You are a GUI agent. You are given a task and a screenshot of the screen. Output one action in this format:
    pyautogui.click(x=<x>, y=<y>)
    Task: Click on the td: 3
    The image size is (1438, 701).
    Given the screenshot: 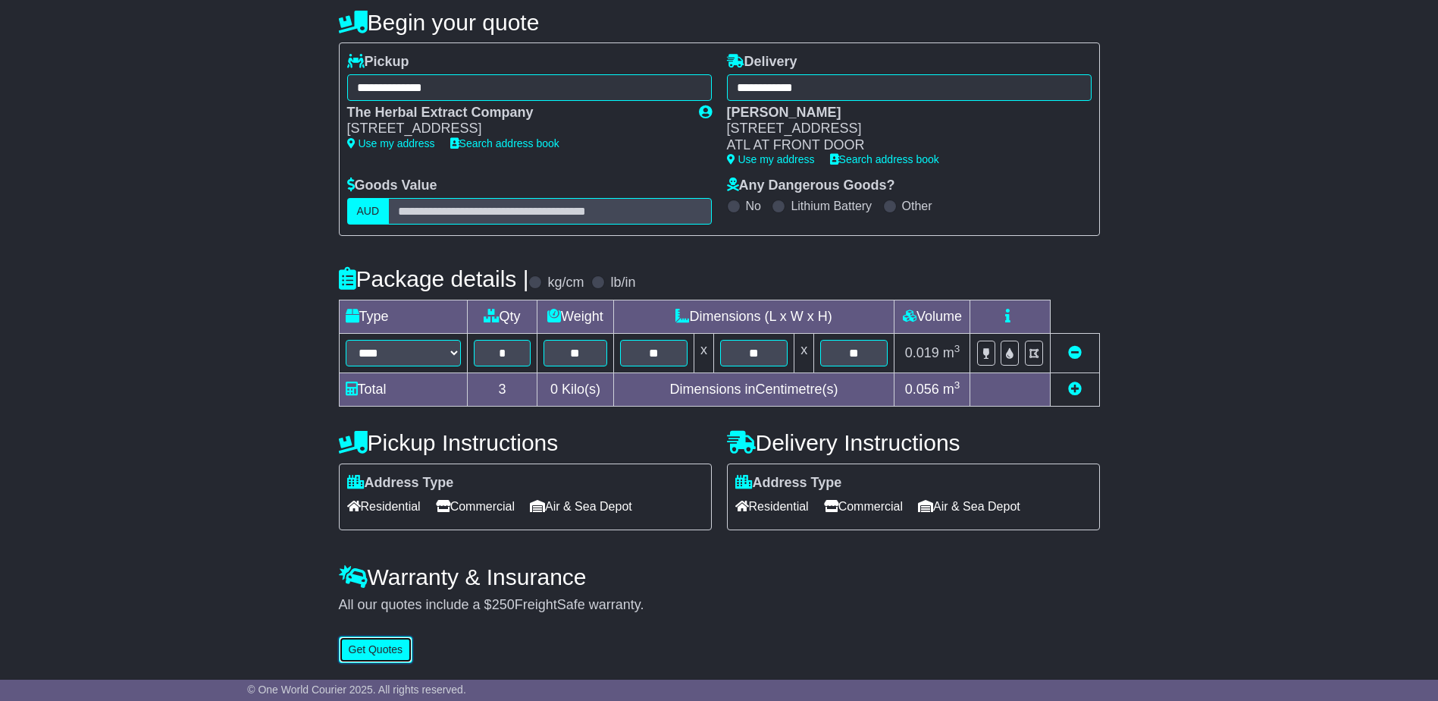 What is the action you would take?
    pyautogui.click(x=502, y=389)
    